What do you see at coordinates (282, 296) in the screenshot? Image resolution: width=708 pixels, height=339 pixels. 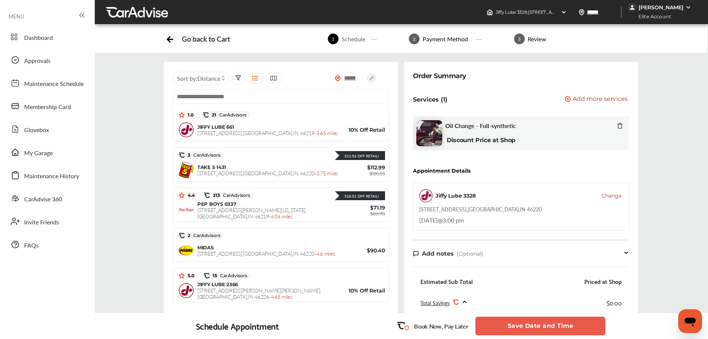 I see `span: 4.65 miles` at bounding box center [282, 296].